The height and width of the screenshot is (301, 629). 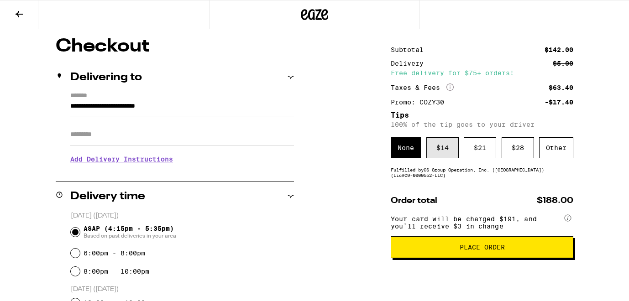 What do you see at coordinates (116, 272) in the screenshot?
I see `label: 8:00pm - 10:00pm` at bounding box center [116, 272].